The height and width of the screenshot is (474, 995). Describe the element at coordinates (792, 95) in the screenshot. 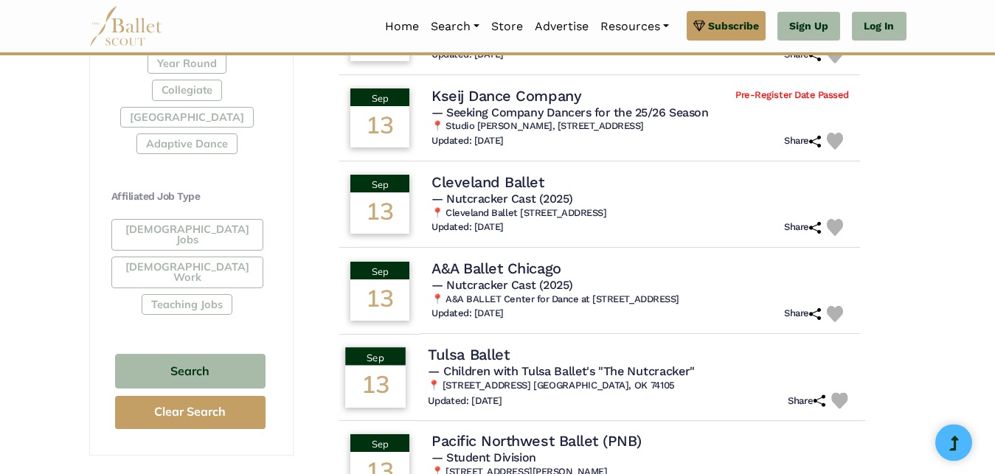

I see `span: Pre-Register Date Passed` at that location.